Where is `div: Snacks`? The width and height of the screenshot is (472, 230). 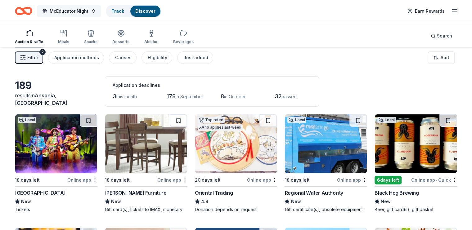 div: Snacks is located at coordinates (91, 42).